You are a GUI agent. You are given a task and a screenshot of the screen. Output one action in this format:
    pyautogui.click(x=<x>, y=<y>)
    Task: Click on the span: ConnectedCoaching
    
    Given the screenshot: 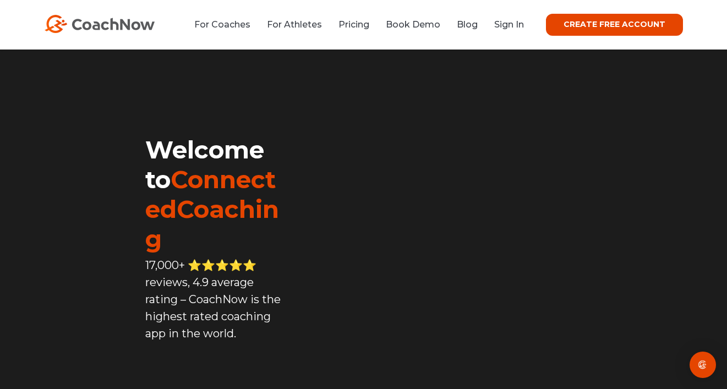 What is the action you would take?
    pyautogui.click(x=212, y=209)
    